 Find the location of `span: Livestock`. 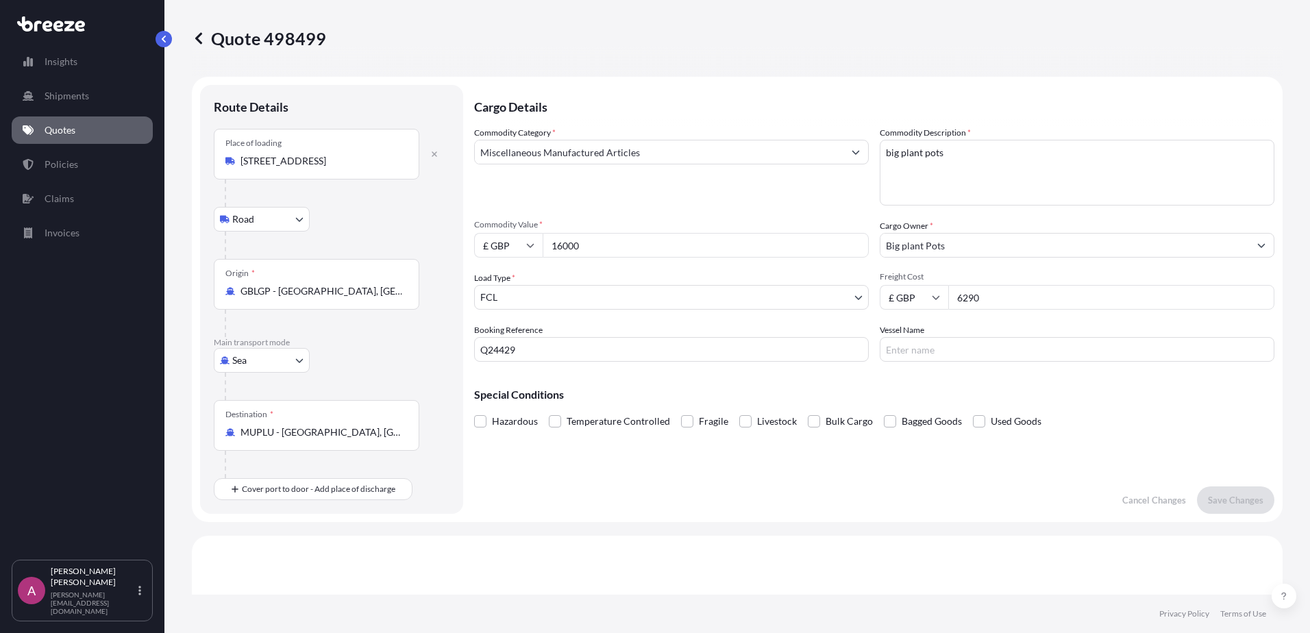

span: Livestock is located at coordinates (777, 421).